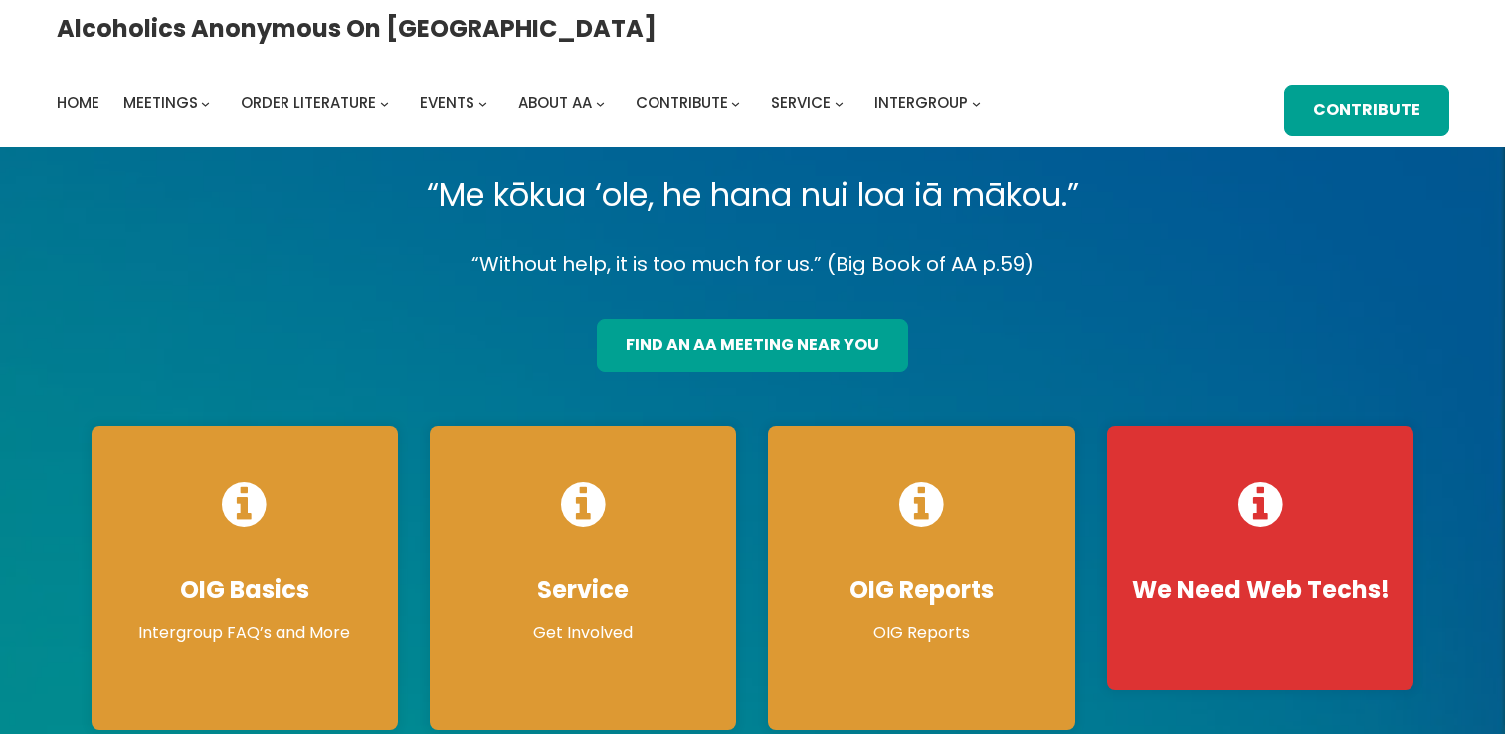  Describe the element at coordinates (921, 102) in the screenshot. I see `span: Intergroup` at that location.